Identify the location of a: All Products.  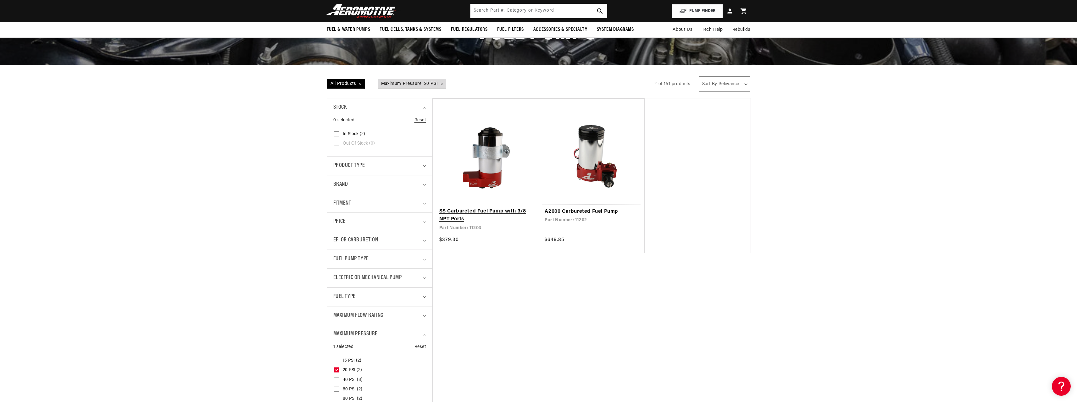
(352, 84).